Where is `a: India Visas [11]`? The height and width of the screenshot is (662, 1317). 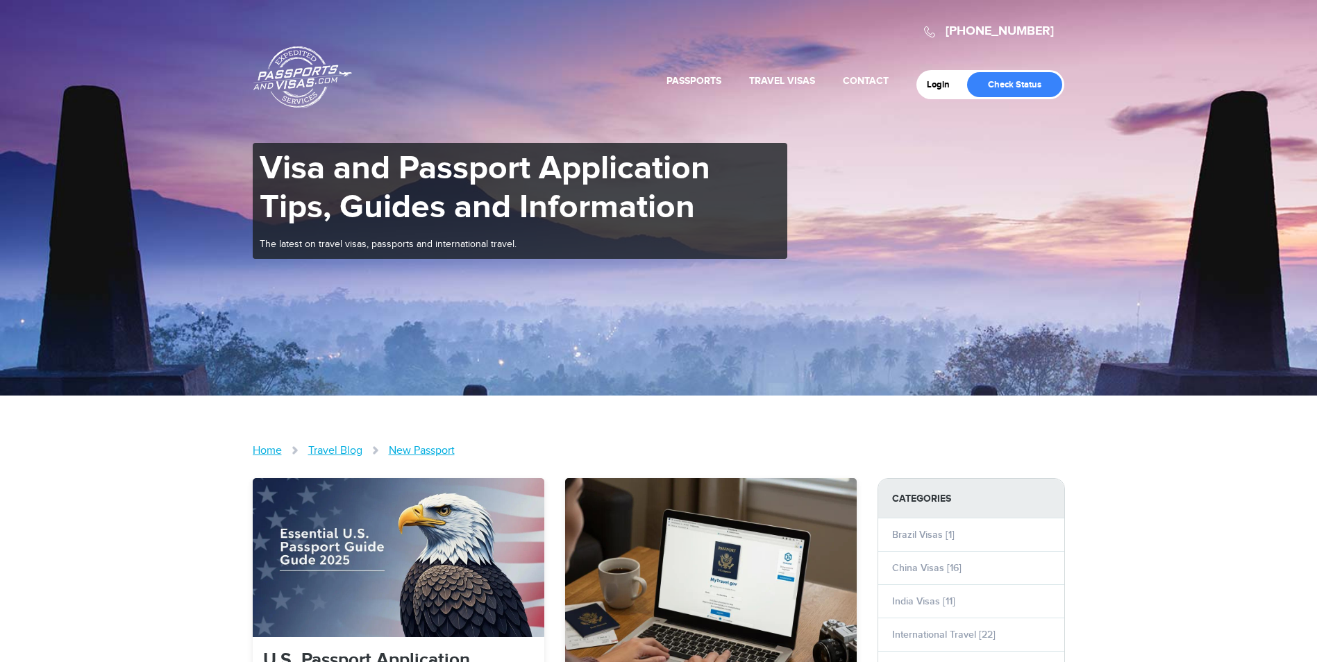
a: India Visas [11] is located at coordinates (923, 601).